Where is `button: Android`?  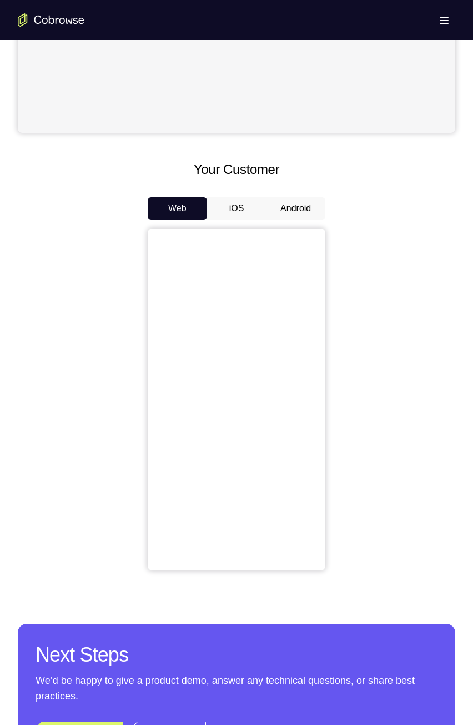
button: Android is located at coordinates (296, 208).